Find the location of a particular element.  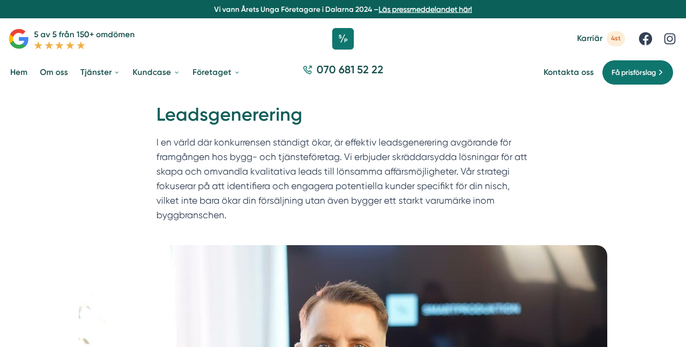

p: 5 av 5 från 150+ omdömen is located at coordinates (84, 35).